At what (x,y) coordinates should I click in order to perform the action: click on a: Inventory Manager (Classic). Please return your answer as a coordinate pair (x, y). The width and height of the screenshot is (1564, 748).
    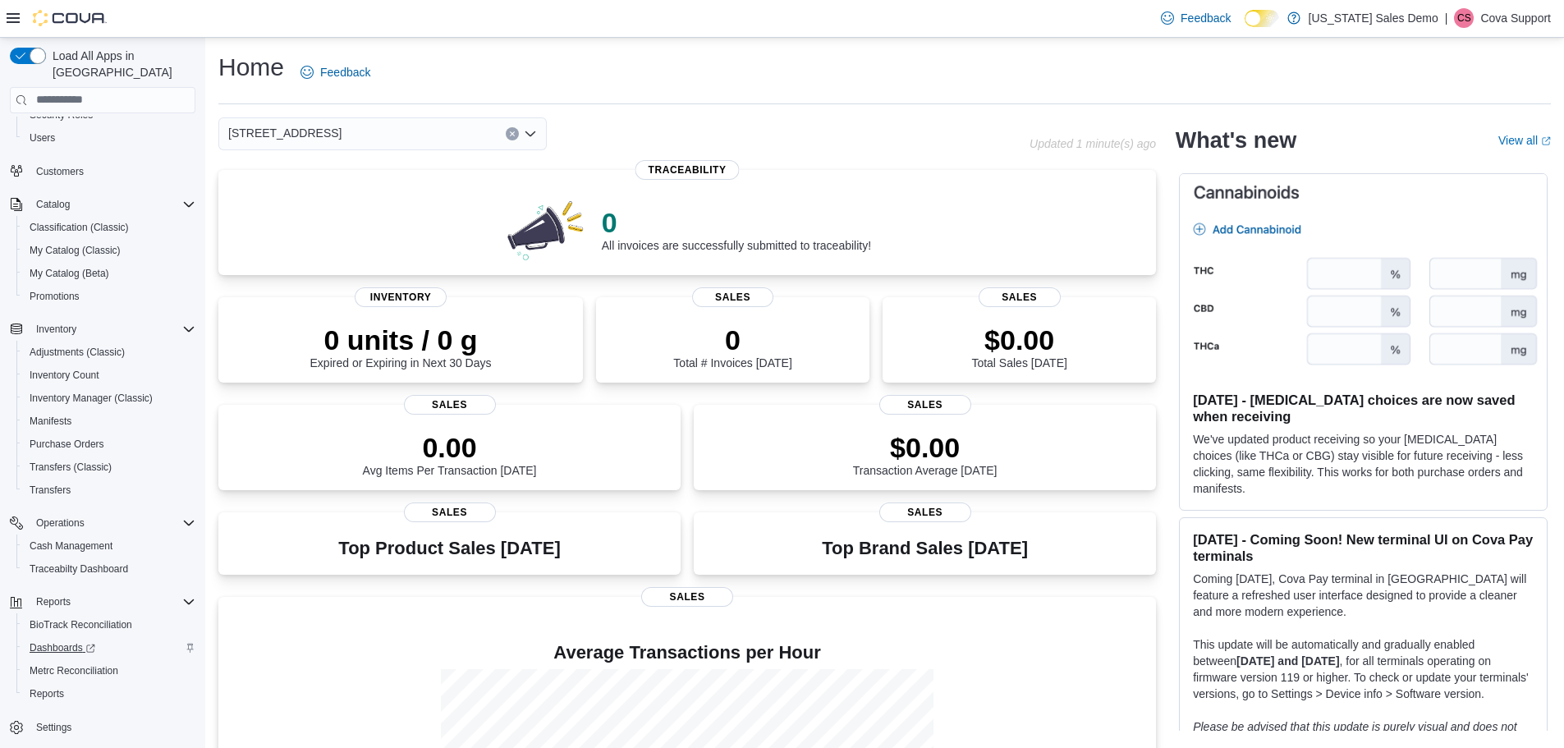
    Looking at the image, I should click on (91, 398).